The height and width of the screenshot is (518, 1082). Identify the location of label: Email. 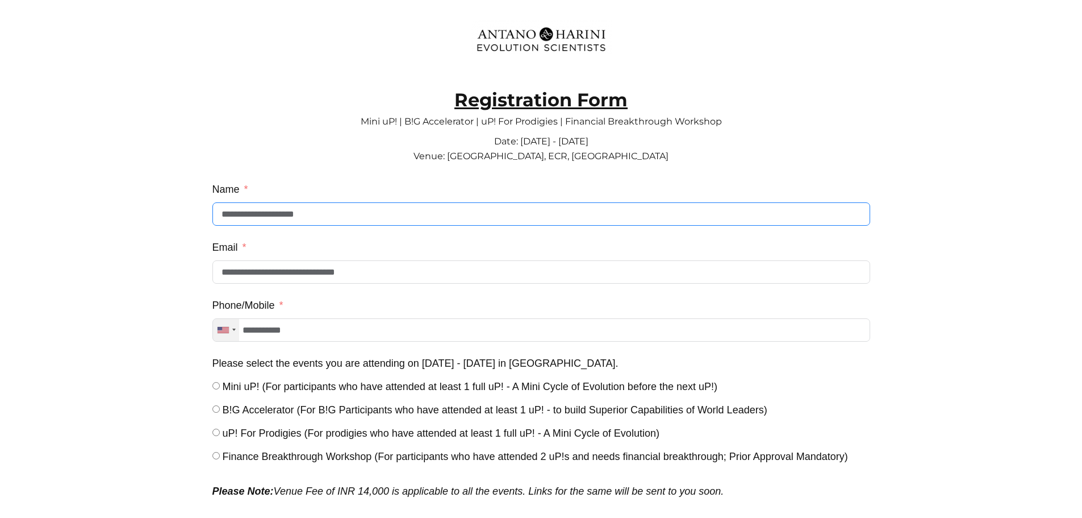
(230, 247).